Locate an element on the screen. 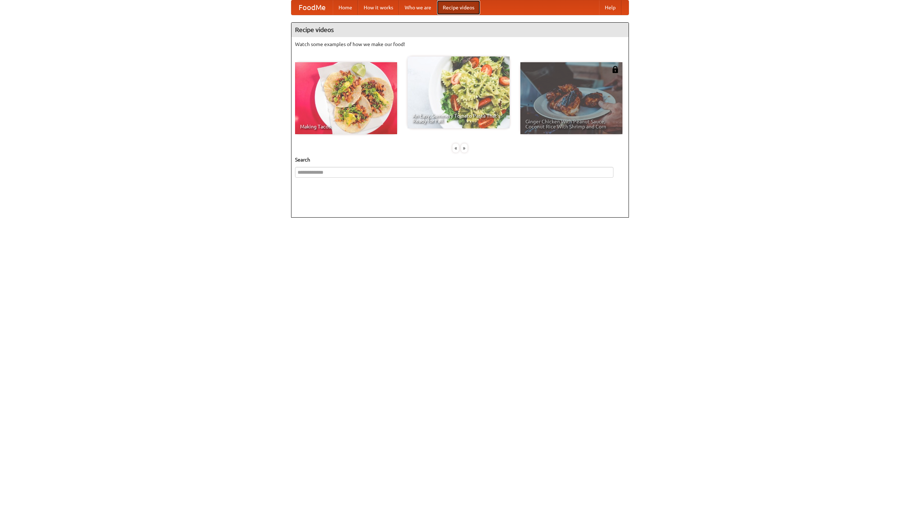  h4: Recipe videos is located at coordinates (460, 30).